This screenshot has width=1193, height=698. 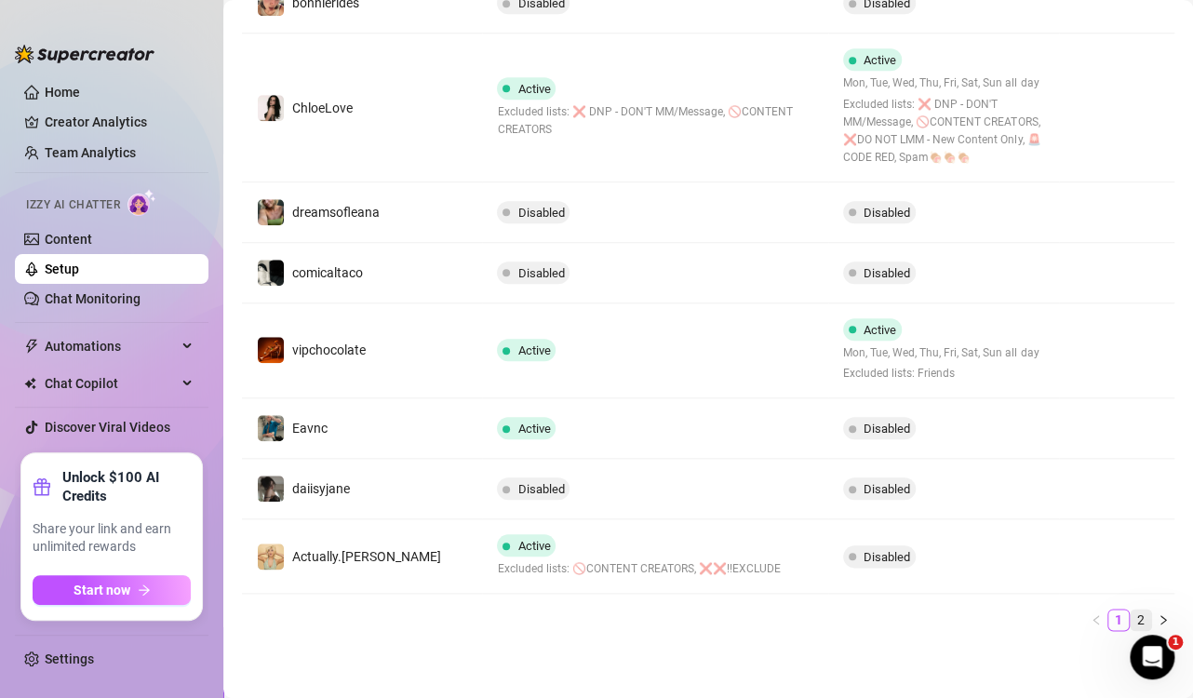 What do you see at coordinates (141, 202) in the screenshot?
I see `img: AI Chatter` at bounding box center [141, 202].